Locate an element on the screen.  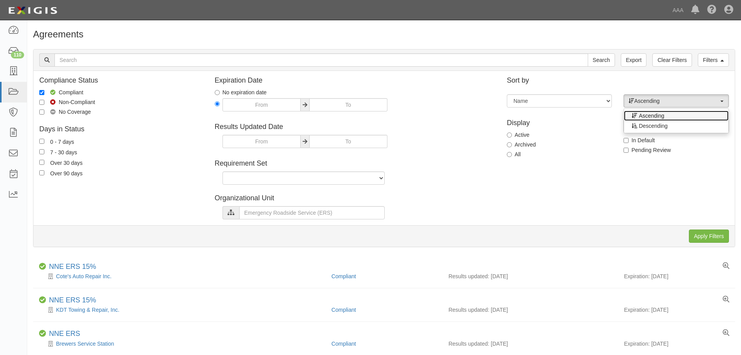
div: Cote's Auto Repair Inc. is located at coordinates (182, 276).